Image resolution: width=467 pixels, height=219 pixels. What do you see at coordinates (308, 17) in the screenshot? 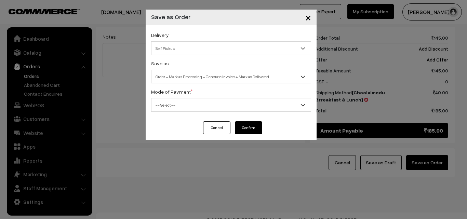
I see `button: Close` at bounding box center [308, 17].